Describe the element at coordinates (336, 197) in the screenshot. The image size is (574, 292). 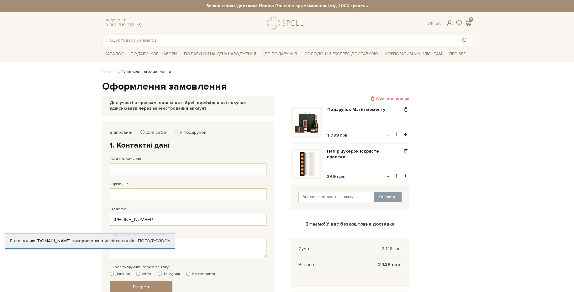
I see `input: Ввести промокод на знижку` at that location.